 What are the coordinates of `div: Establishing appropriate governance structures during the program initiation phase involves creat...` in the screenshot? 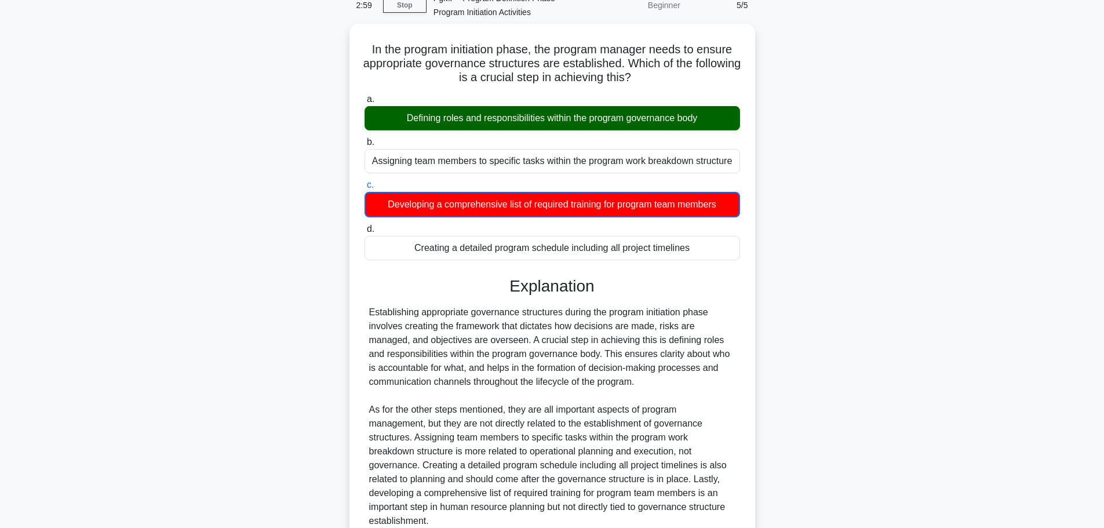 It's located at (552, 417).